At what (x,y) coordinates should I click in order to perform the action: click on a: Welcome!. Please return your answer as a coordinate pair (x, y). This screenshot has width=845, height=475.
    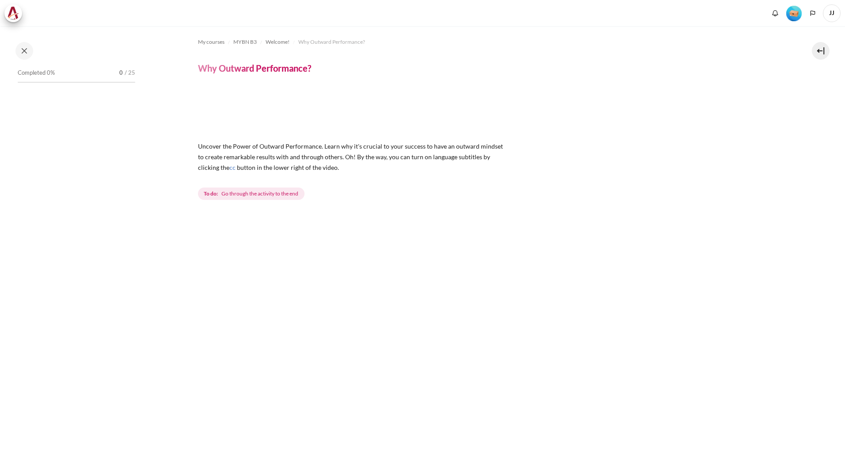
    Looking at the image, I should click on (278, 42).